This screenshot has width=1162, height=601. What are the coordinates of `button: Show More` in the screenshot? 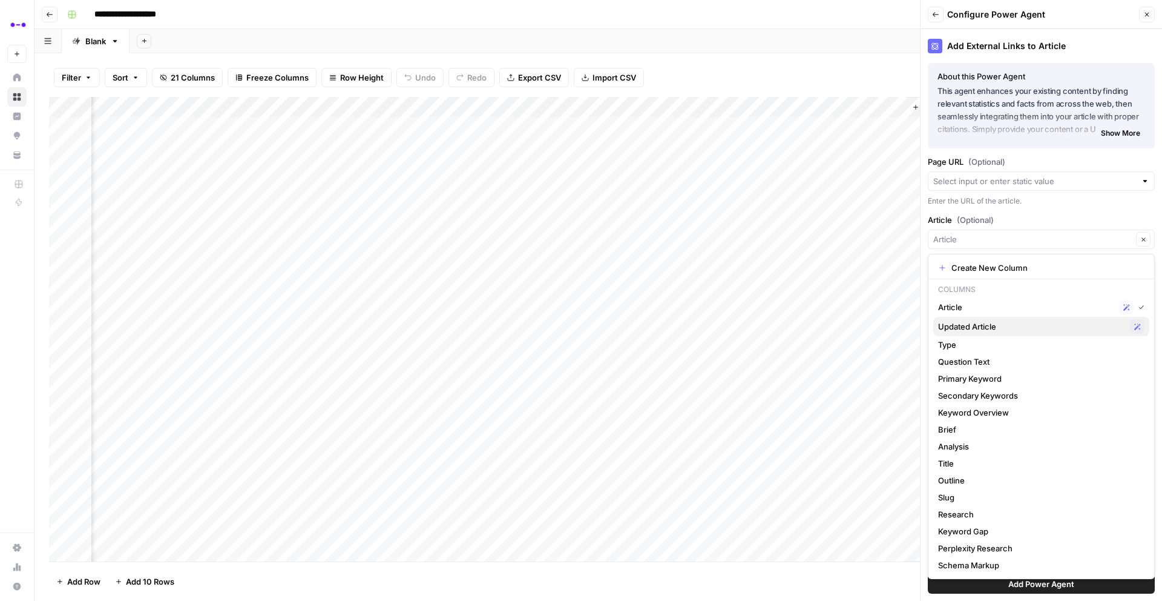 It's located at (1121, 133).